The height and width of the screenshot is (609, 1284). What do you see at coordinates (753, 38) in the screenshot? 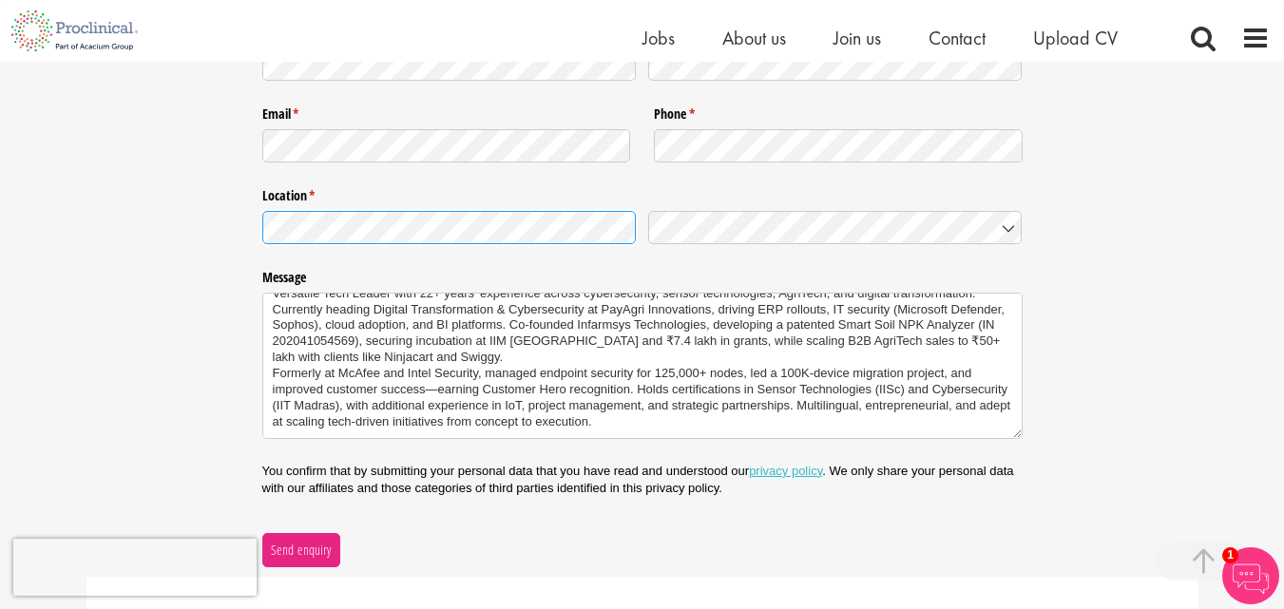
I see `a: About us` at bounding box center [753, 38].